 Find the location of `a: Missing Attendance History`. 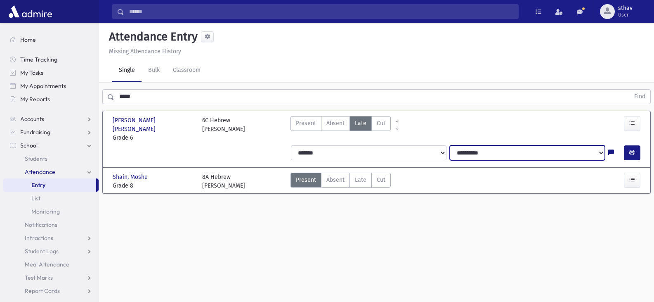

a: Missing Attendance History is located at coordinates (143, 51).